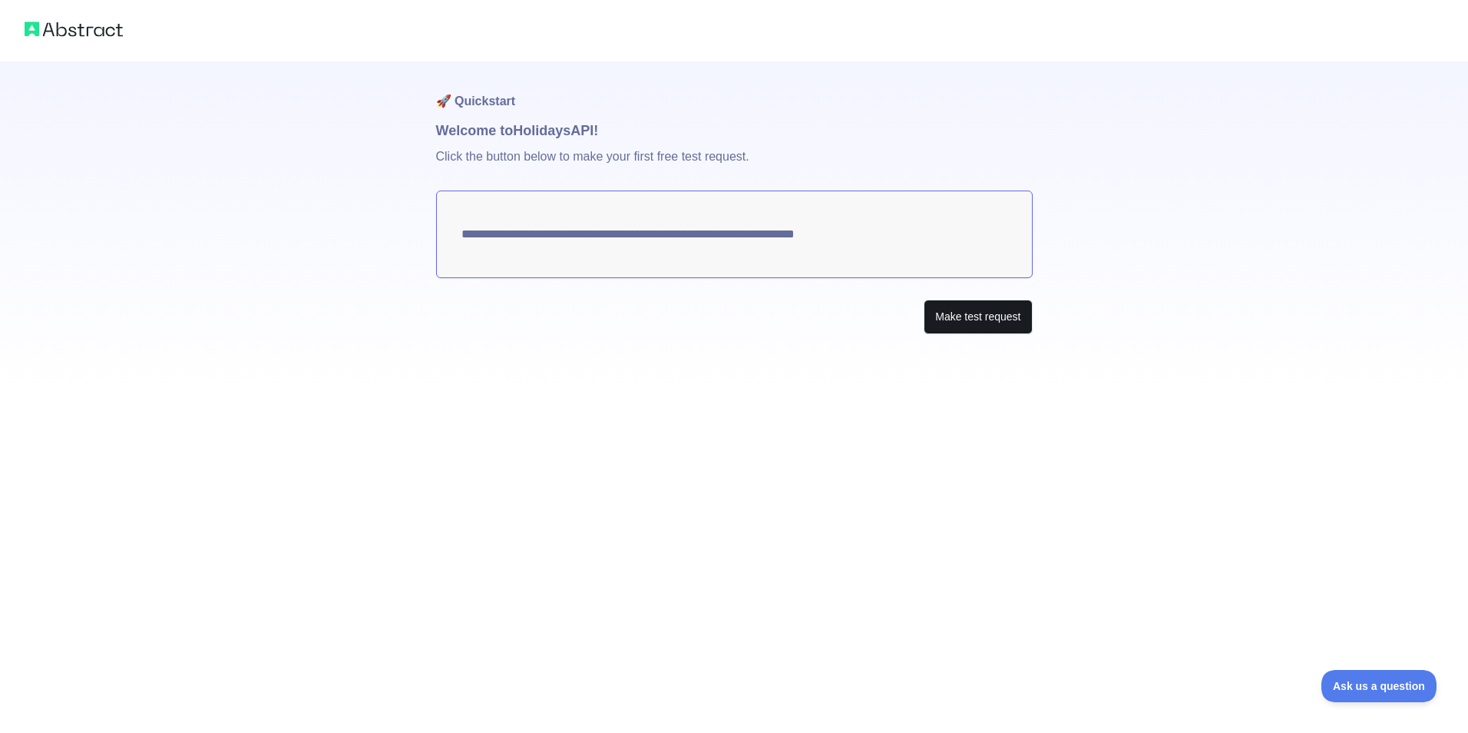 The height and width of the screenshot is (733, 1468). I want to click on h1: 🚀 Quickstart, so click(734, 91).